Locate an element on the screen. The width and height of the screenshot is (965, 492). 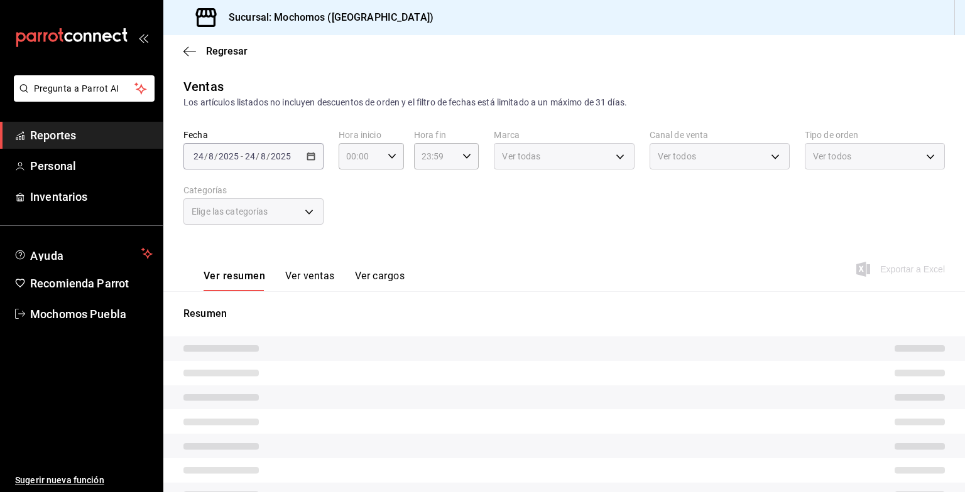
button: Ver resumen is located at coordinates (234, 281).